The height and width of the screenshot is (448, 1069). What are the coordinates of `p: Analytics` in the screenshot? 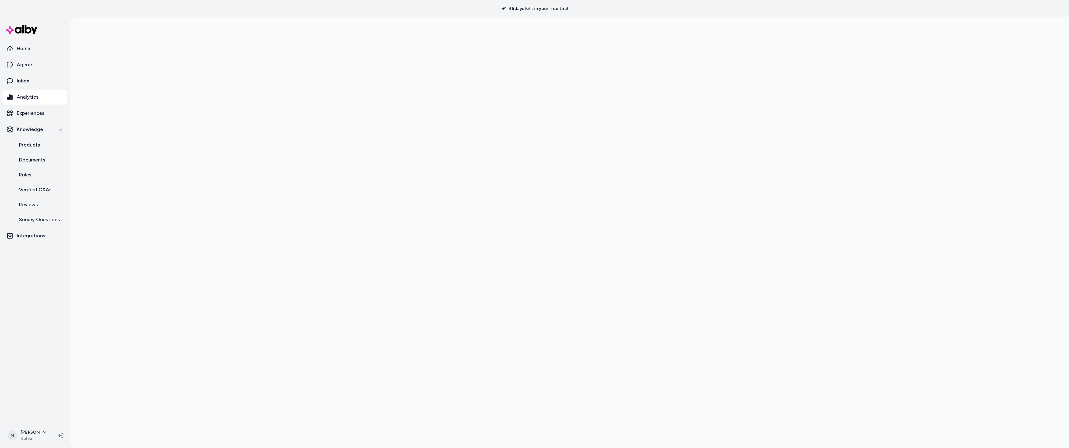 It's located at (28, 97).